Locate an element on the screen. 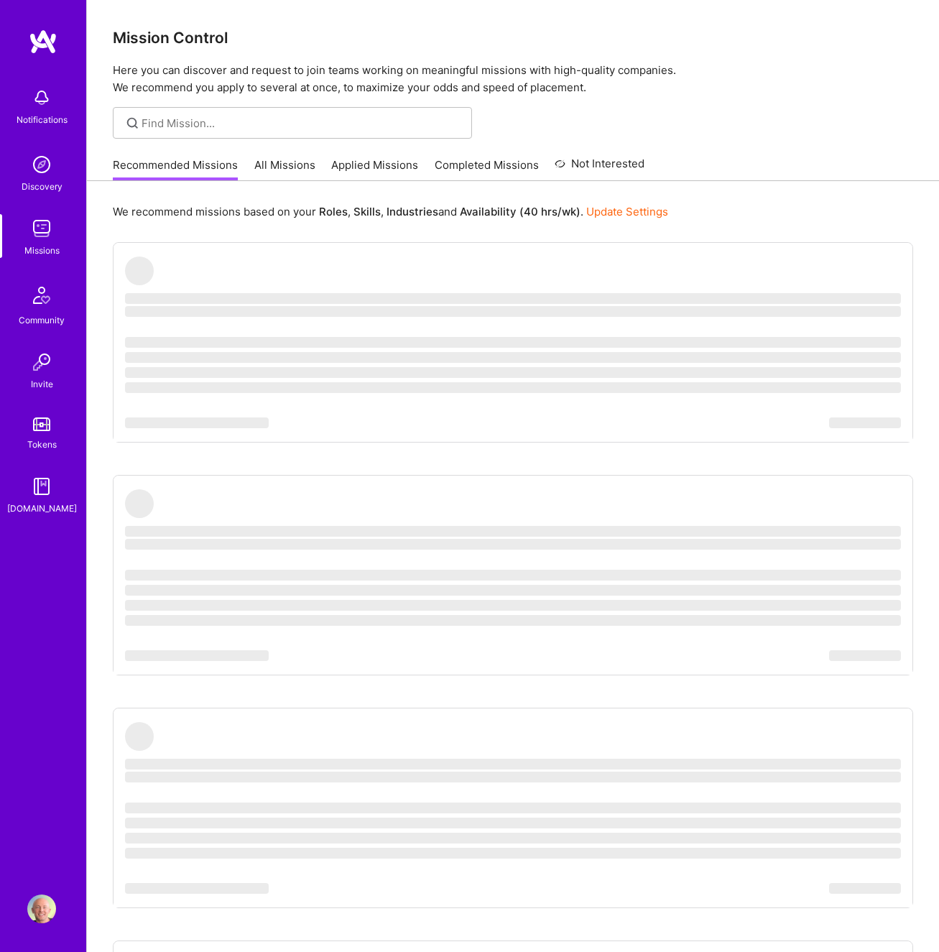 The image size is (939, 952). a: User Avatar is located at coordinates (42, 909).